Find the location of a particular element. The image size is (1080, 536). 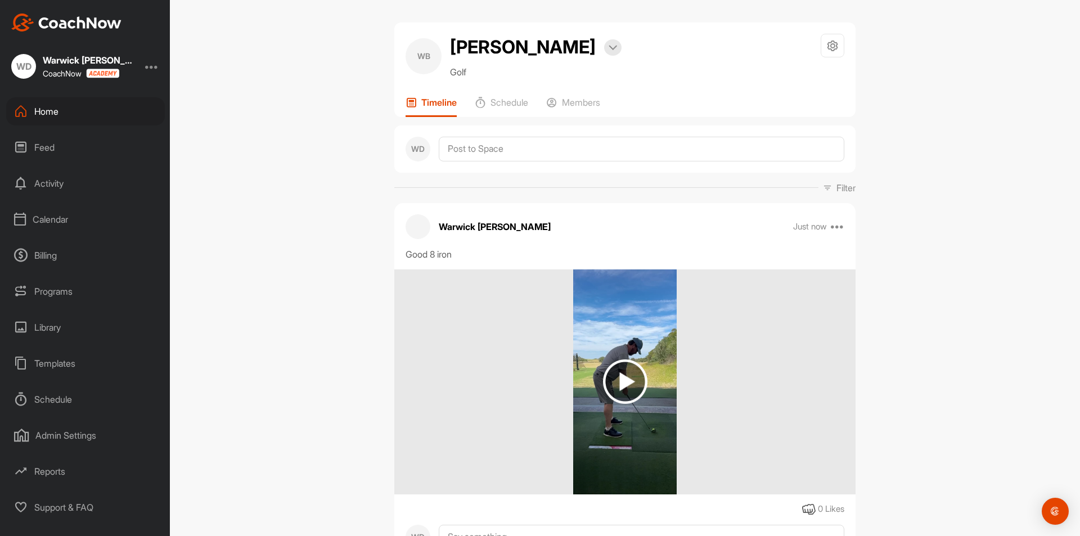

div: WB is located at coordinates (423, 56).